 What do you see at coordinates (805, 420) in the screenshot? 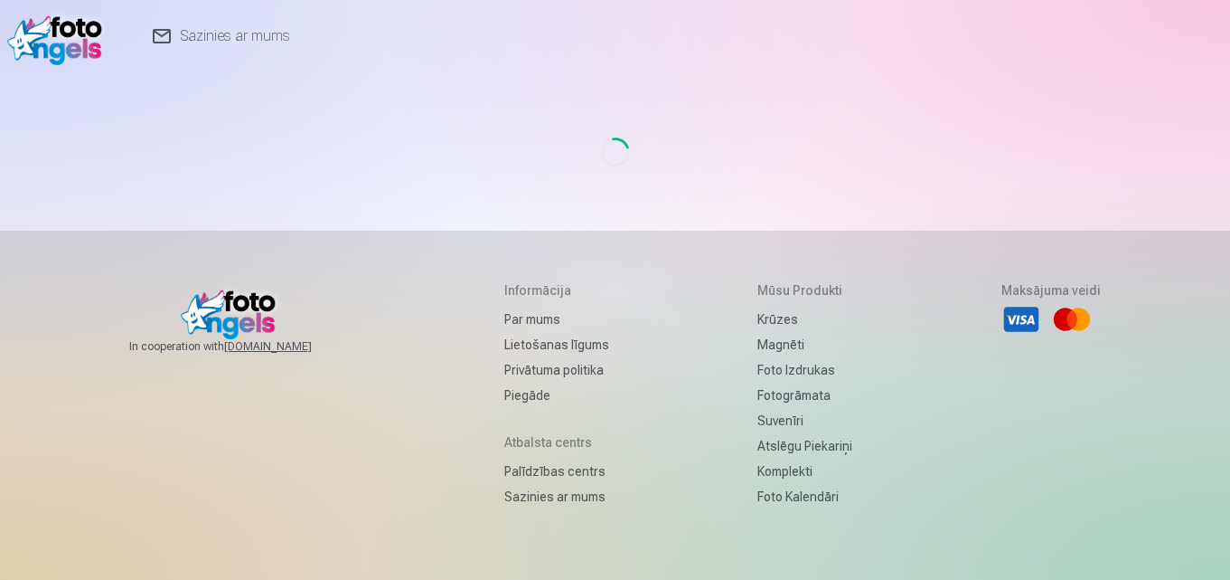
I see `a: Suvenīri` at bounding box center [805, 420].